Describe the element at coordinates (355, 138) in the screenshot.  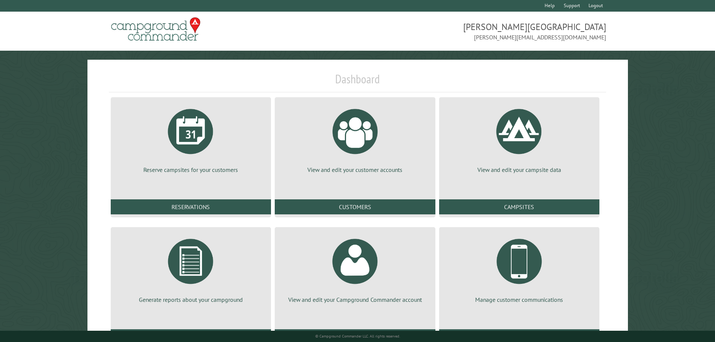
I see `a: View and edit your customer accounts` at that location.